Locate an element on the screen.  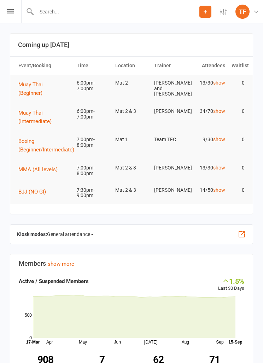
td: 34/70 is located at coordinates (209, 111).